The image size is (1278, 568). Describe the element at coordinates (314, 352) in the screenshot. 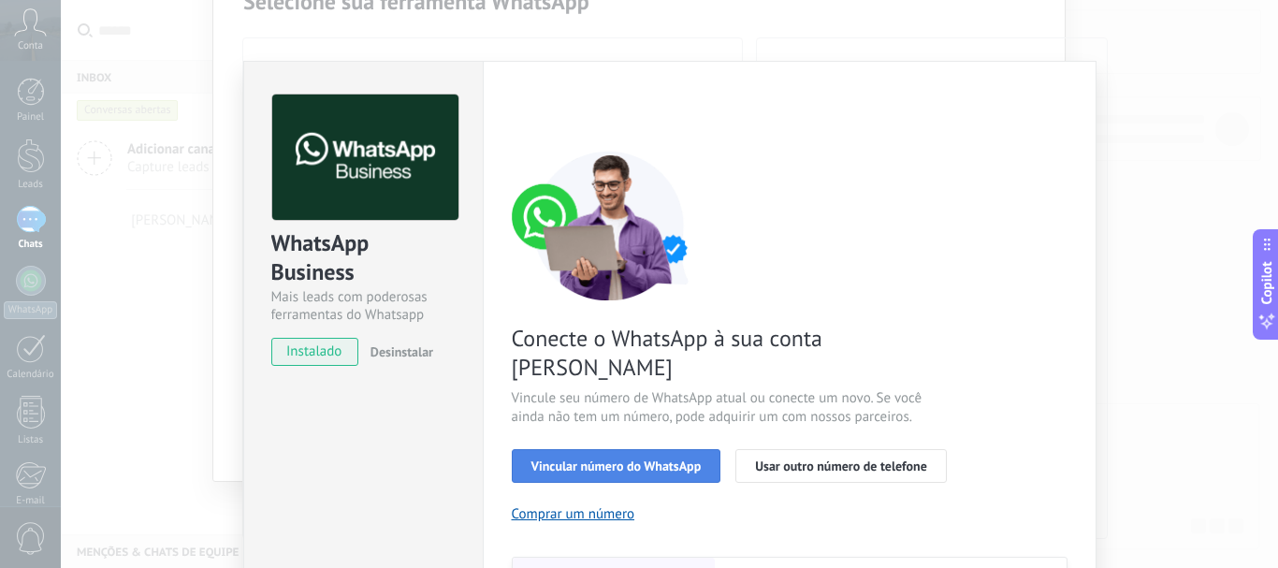

I see `span: instalado` at that location.